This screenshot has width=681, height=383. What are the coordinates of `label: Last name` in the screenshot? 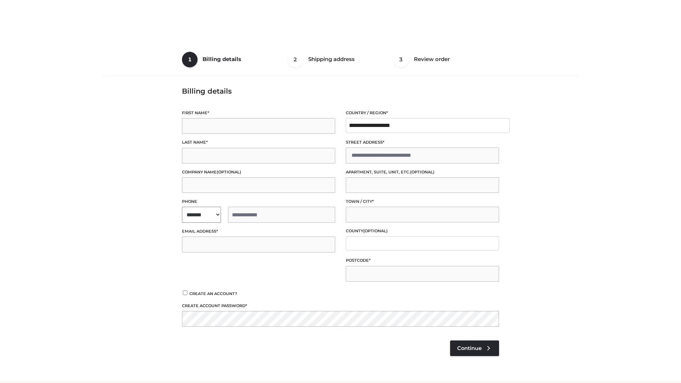 It's located at (258, 142).